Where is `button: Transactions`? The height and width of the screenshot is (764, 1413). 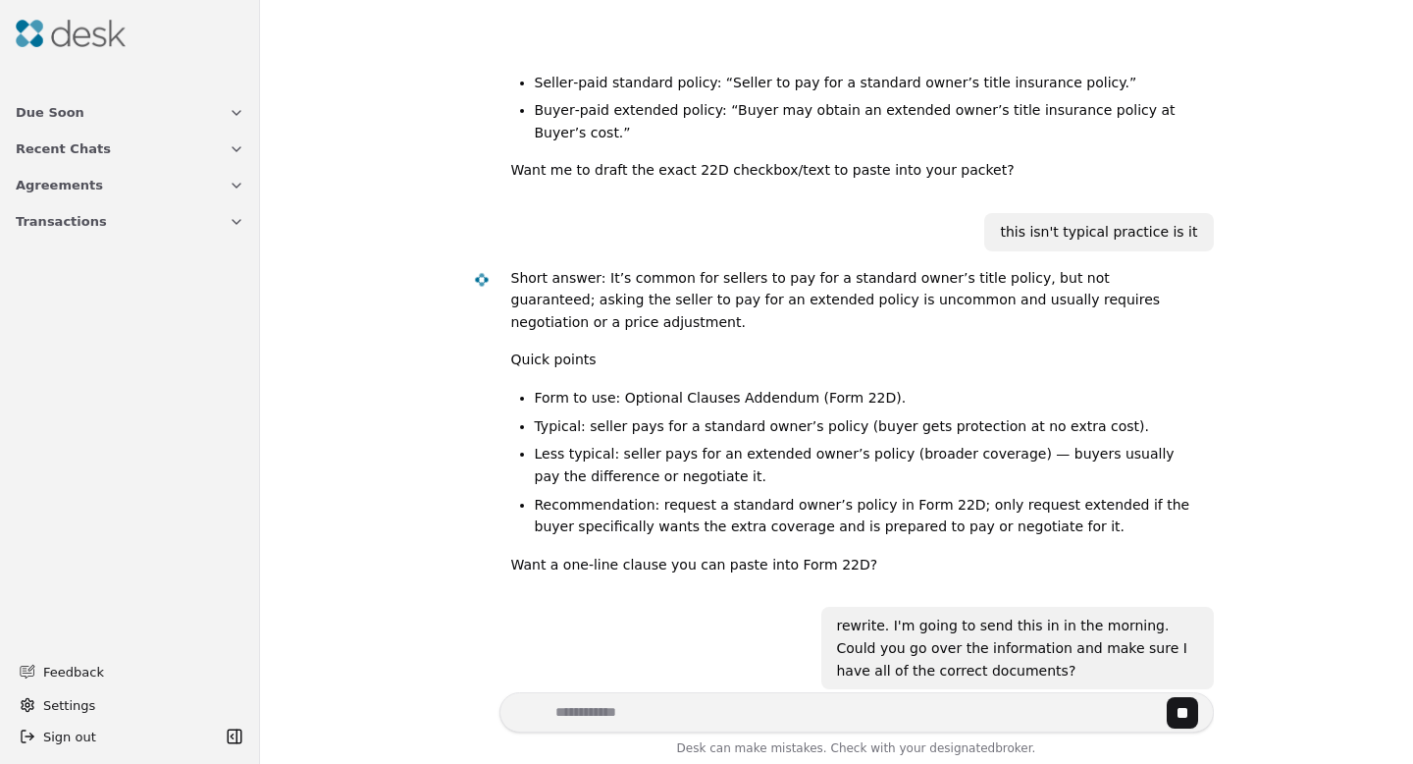 button: Transactions is located at coordinates (130, 221).